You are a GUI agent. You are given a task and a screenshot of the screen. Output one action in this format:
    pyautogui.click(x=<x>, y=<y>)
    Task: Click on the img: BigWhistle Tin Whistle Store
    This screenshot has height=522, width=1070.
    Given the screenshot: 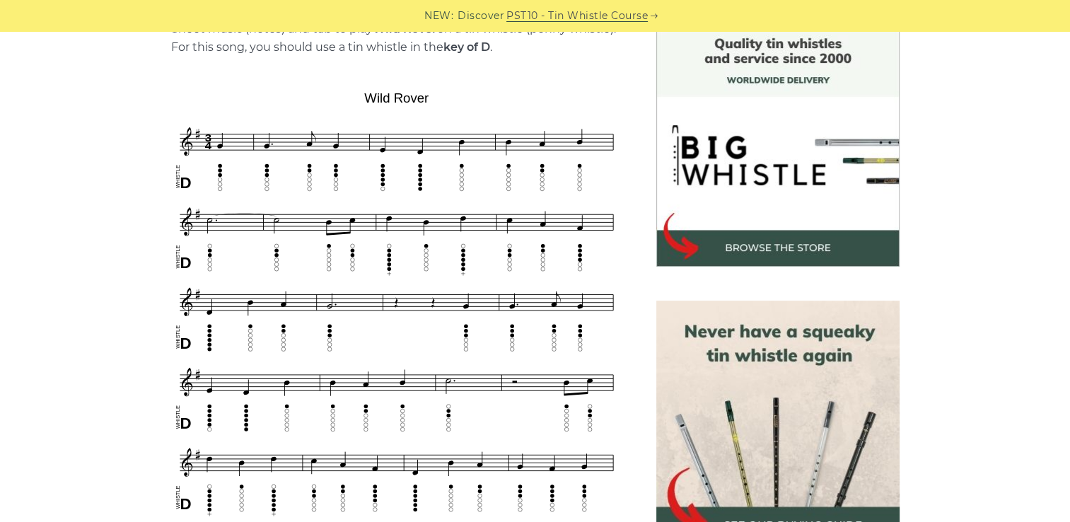 What is the action you would take?
    pyautogui.click(x=778, y=145)
    